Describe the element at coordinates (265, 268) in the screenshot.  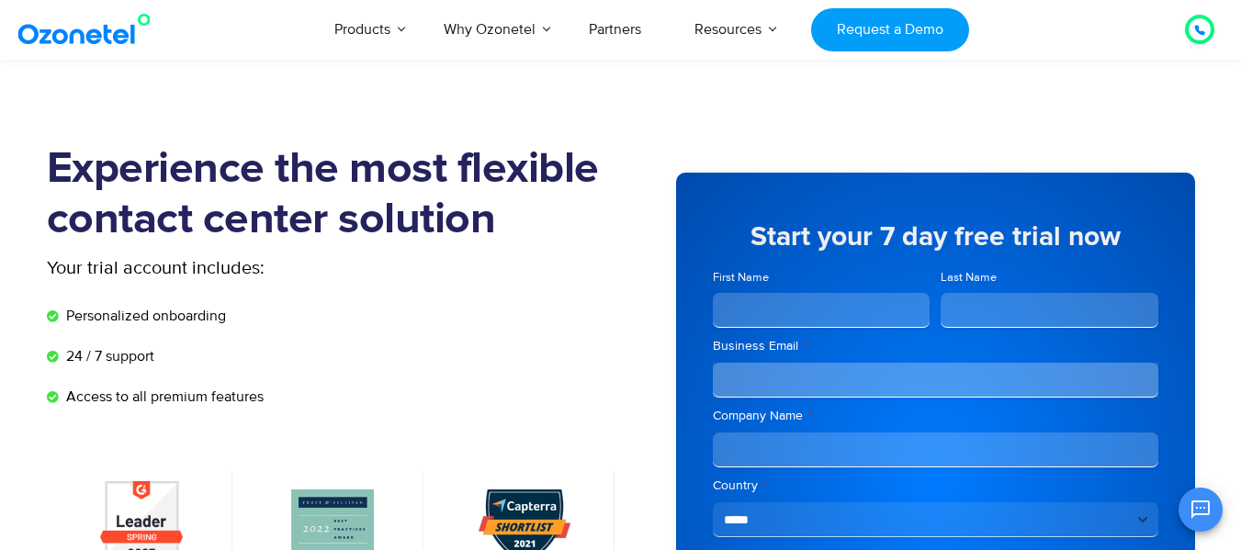
I see `p: Your trial account includes:` at that location.